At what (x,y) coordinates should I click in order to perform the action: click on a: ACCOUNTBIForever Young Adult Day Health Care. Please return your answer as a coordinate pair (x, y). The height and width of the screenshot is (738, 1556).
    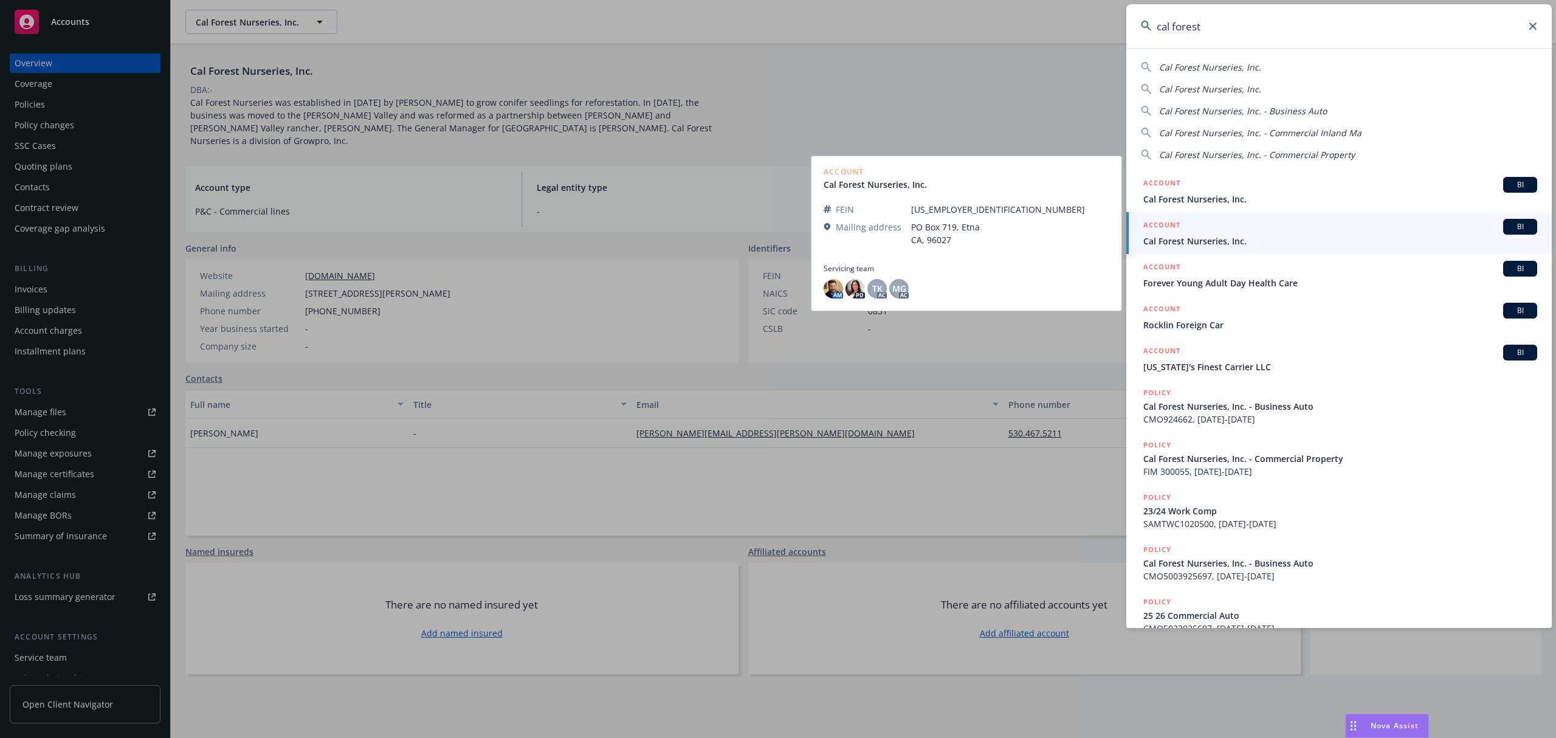
    Looking at the image, I should click on (1339, 275).